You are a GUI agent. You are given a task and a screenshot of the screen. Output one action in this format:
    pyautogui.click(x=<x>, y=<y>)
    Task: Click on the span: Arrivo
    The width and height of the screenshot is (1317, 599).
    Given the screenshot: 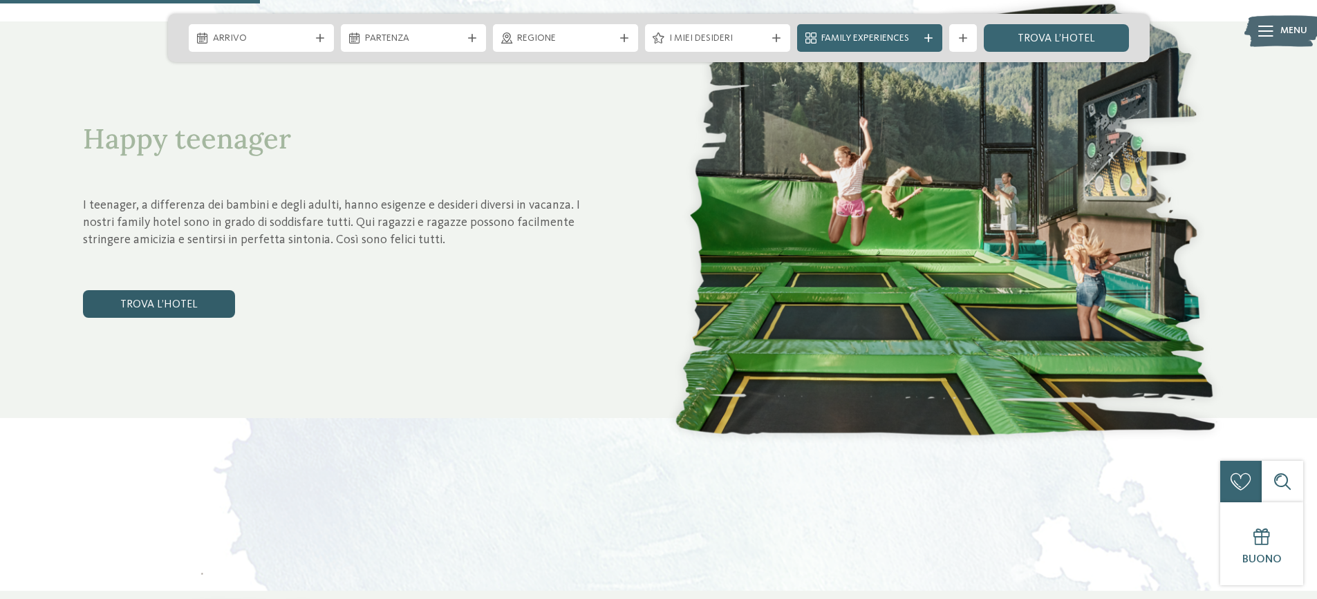 What is the action you would take?
    pyautogui.click(x=261, y=39)
    